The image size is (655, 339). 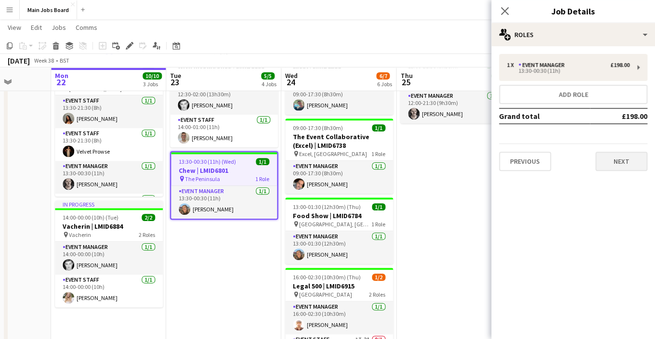 What do you see at coordinates (65, 60) in the screenshot?
I see `div: BST` at bounding box center [65, 60].